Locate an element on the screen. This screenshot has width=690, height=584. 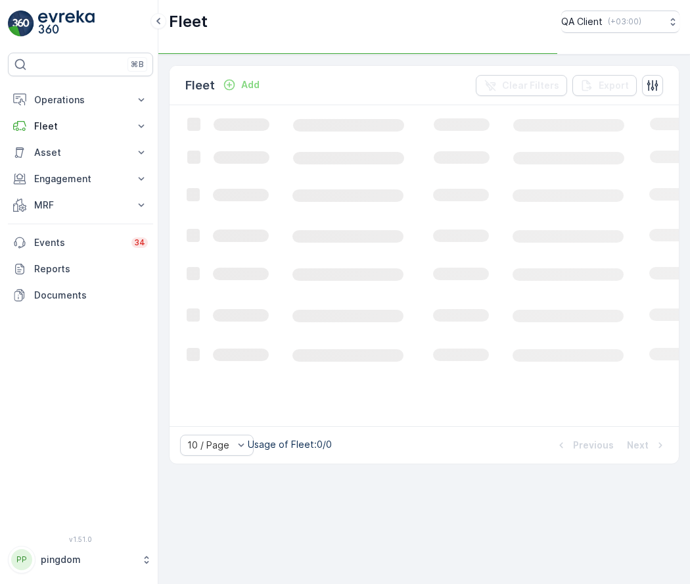
p: ⌘B is located at coordinates (137, 64).